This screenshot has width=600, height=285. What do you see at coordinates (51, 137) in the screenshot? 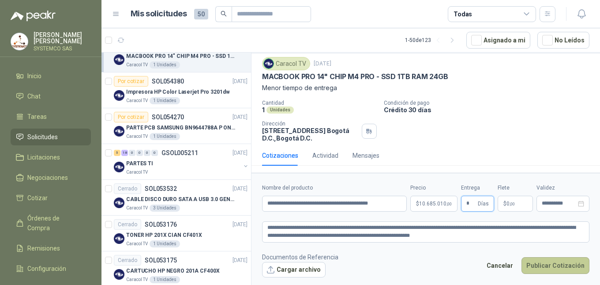
I see `a: Solicitudes` at bounding box center [51, 137].